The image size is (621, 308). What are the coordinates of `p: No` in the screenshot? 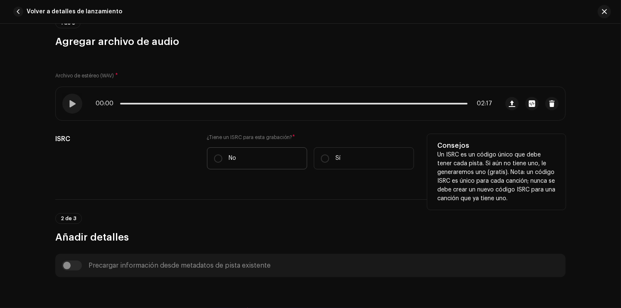 It's located at (233, 158).